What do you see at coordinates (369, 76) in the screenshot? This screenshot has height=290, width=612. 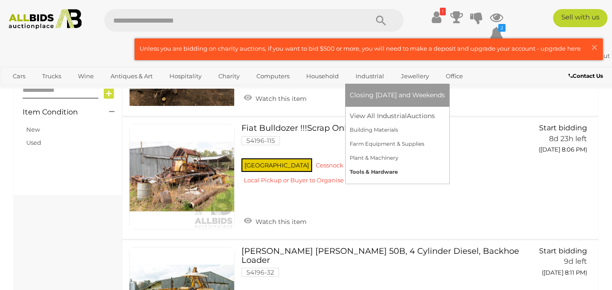 I see `a: Industrial` at bounding box center [369, 76].